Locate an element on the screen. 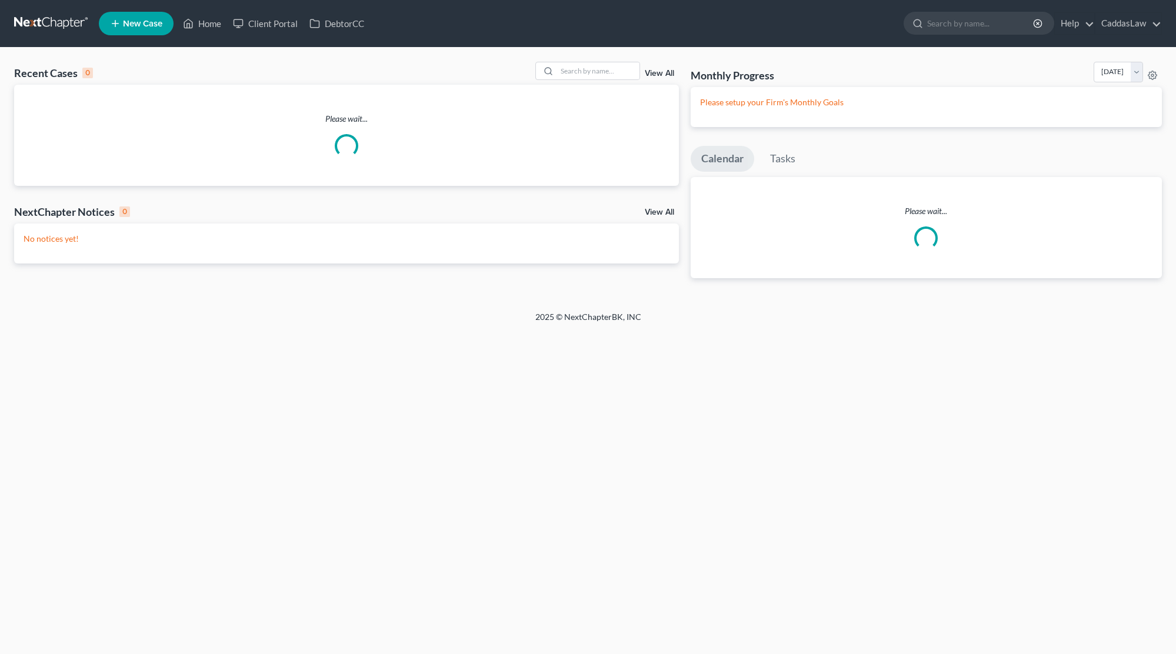 The width and height of the screenshot is (1176, 654). a: Tasks is located at coordinates (782, 159).